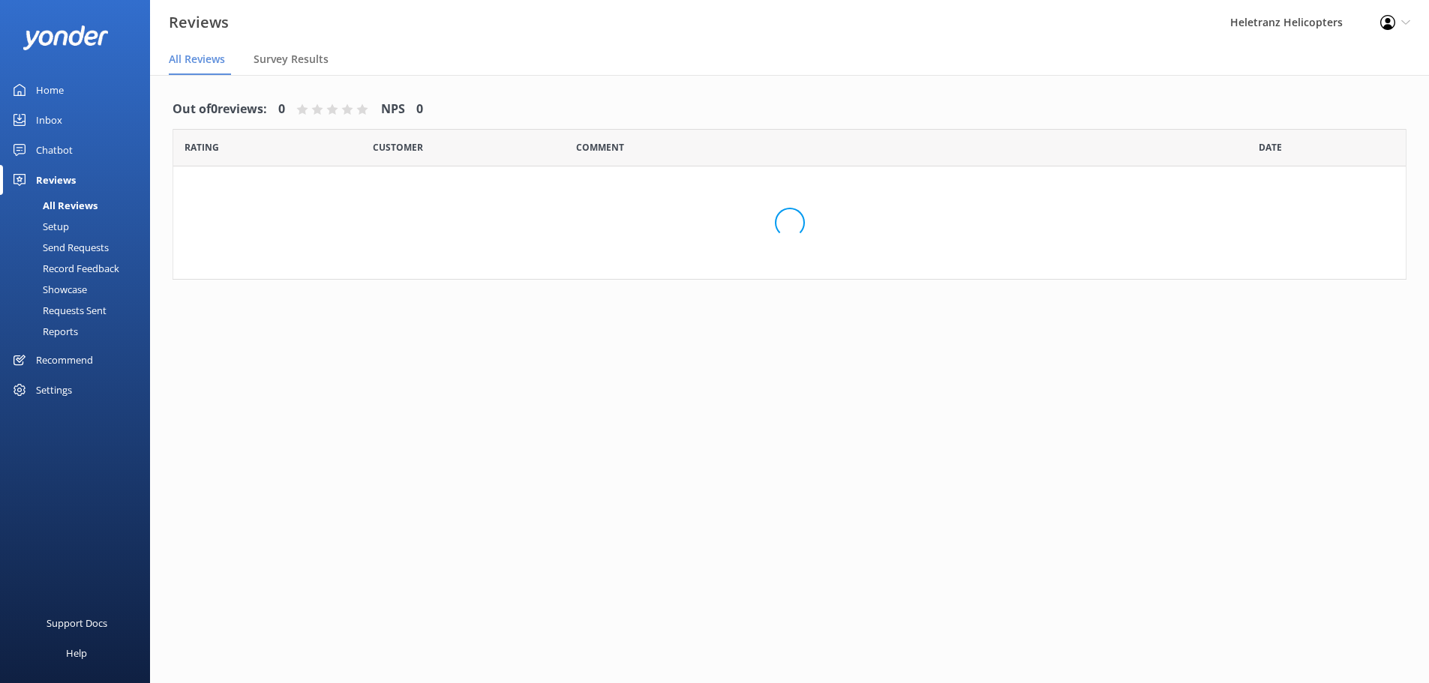 This screenshot has height=683, width=1429. What do you see at coordinates (80, 206) in the screenshot?
I see `a: All Reviews` at bounding box center [80, 206].